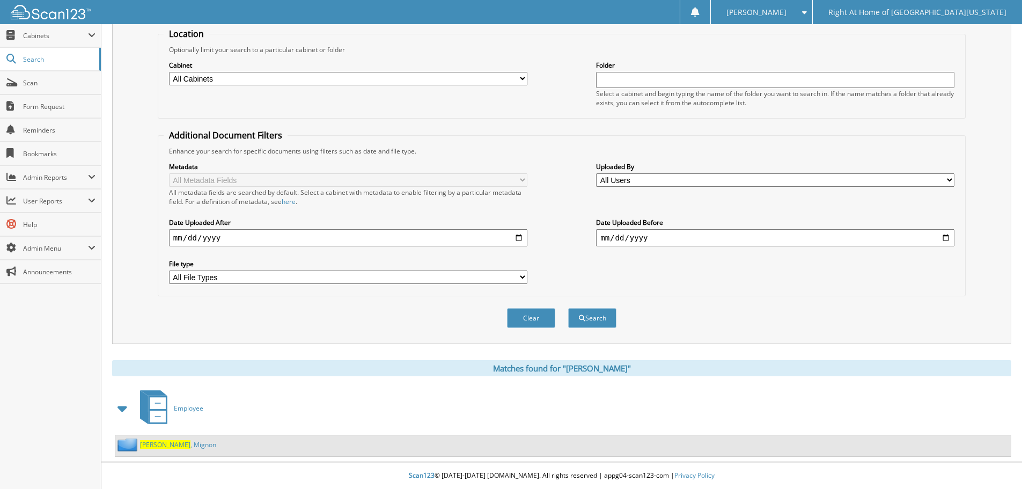 This screenshot has height=489, width=1022. What do you see at coordinates (776, 65) in the screenshot?
I see `label: Folder` at bounding box center [776, 65].